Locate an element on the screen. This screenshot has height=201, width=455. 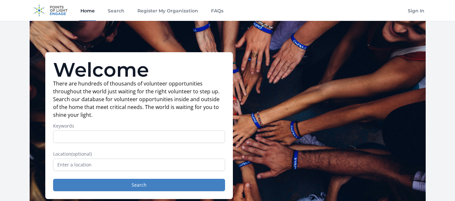
span: (optional) is located at coordinates (81, 154).